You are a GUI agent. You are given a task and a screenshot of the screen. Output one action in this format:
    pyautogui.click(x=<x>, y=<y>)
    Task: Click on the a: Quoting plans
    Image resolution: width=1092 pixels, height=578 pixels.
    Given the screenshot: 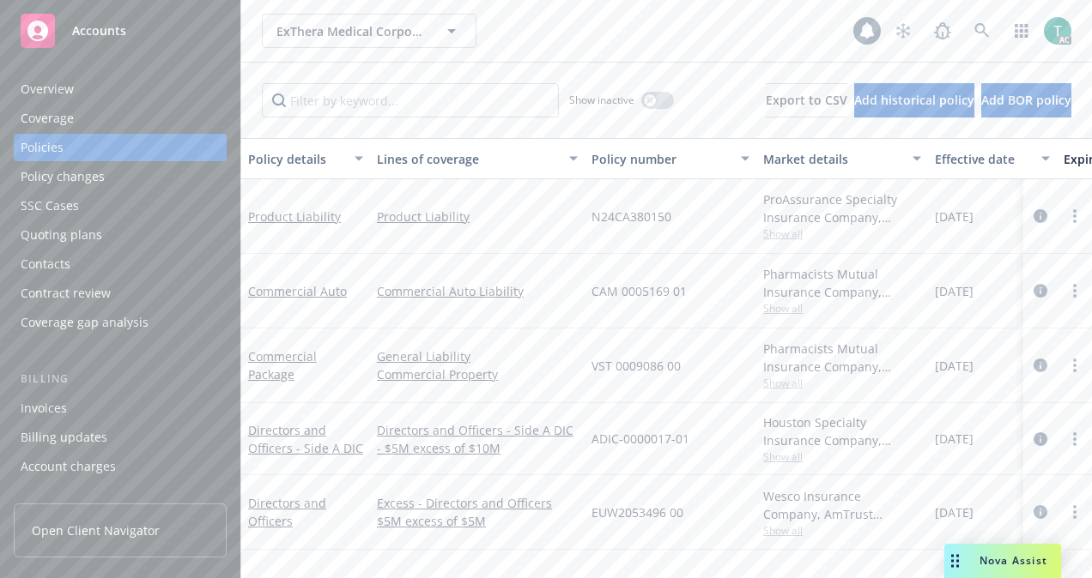 What is the action you would take?
    pyautogui.click(x=120, y=235)
    